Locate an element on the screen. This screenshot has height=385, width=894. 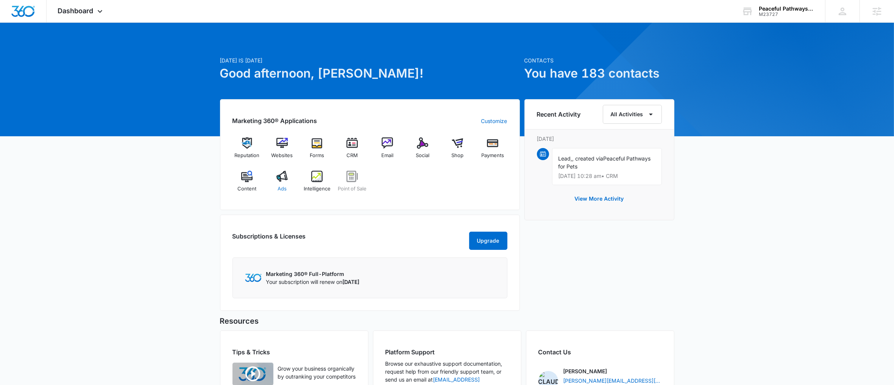
span: Dashboard is located at coordinates (76, 11).